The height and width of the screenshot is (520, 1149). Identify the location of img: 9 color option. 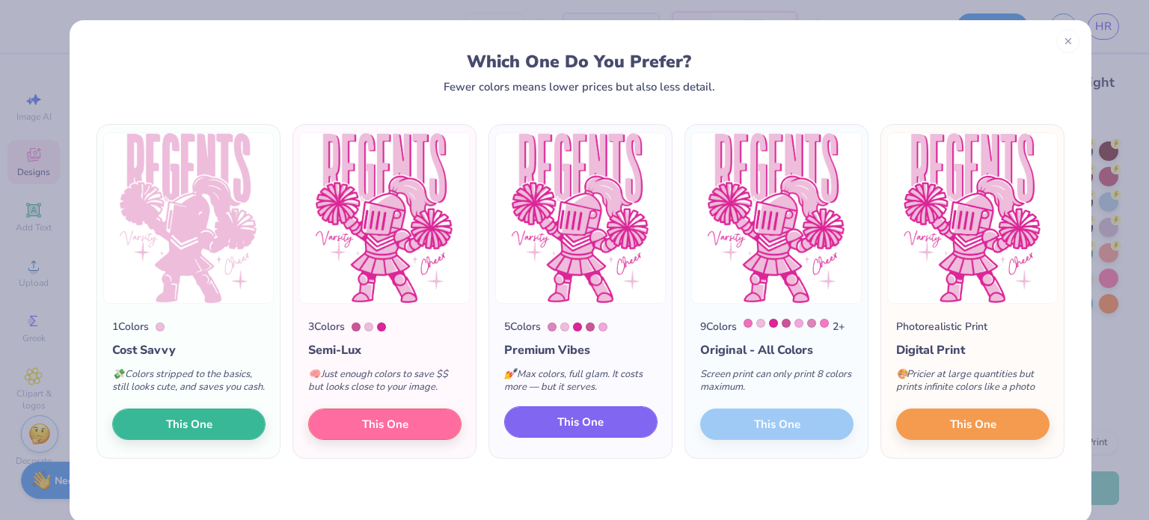
(776, 218).